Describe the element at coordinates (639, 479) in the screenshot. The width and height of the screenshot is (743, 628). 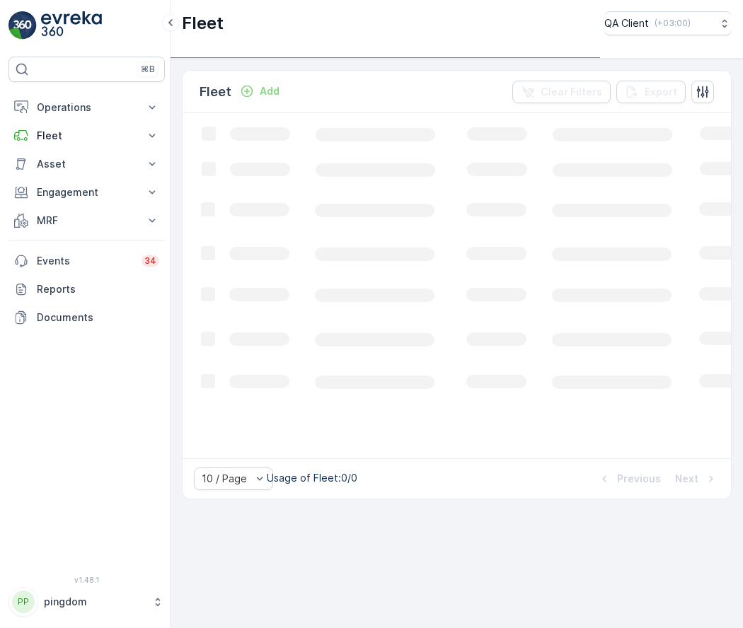
I see `p: Previous` at that location.